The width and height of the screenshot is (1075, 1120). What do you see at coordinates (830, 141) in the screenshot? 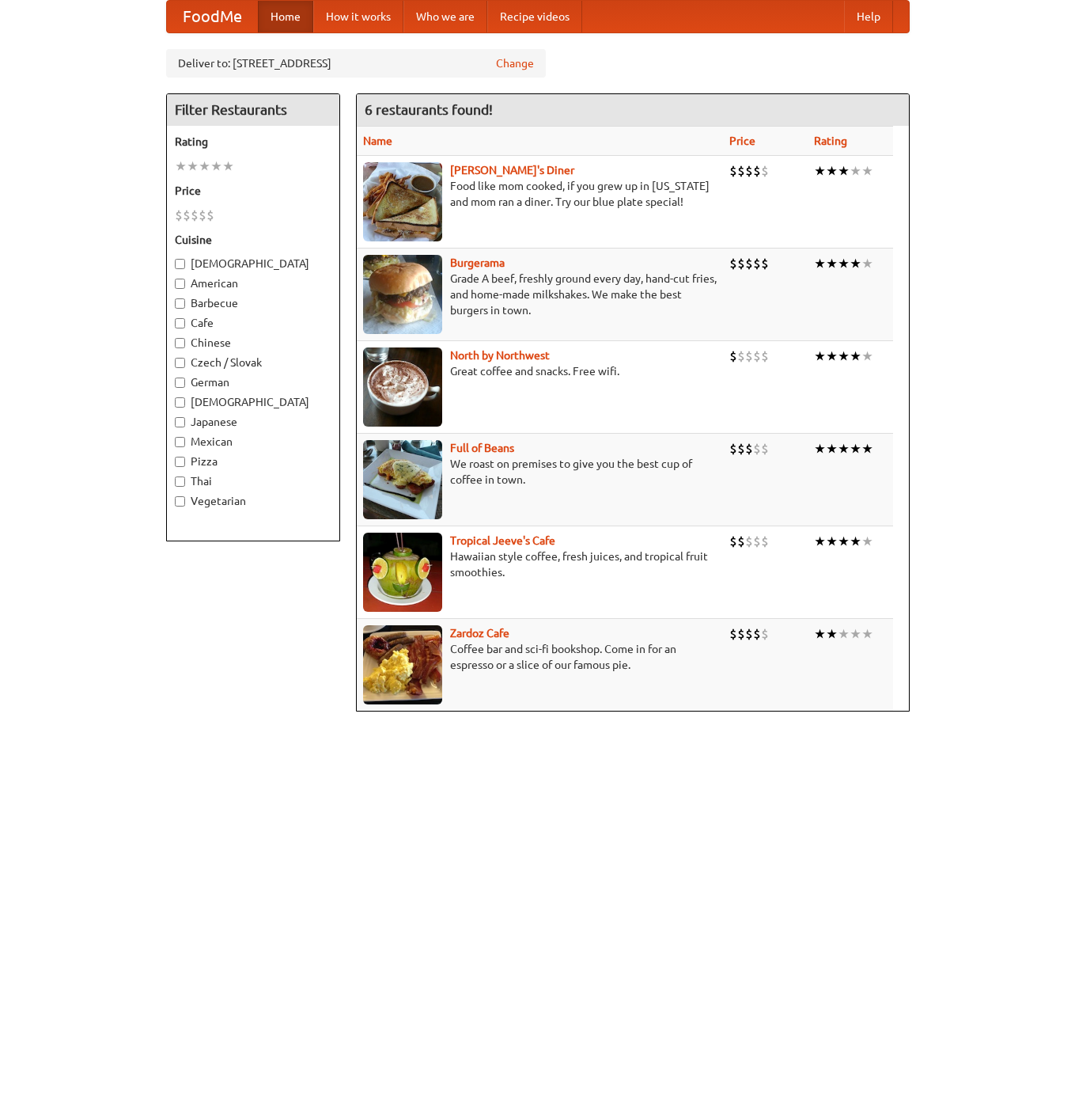
I see `a: Rating` at bounding box center [830, 141].